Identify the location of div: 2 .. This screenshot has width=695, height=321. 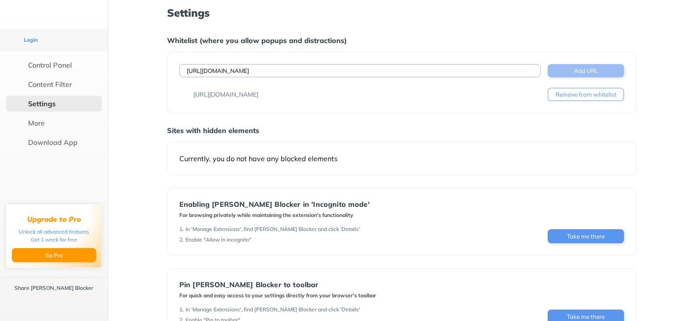
(182, 240).